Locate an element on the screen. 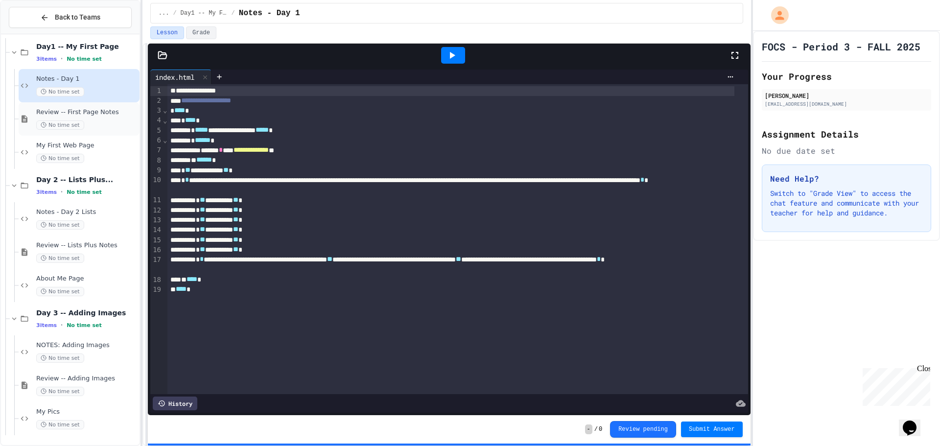  span: 0 is located at coordinates (601, 430).